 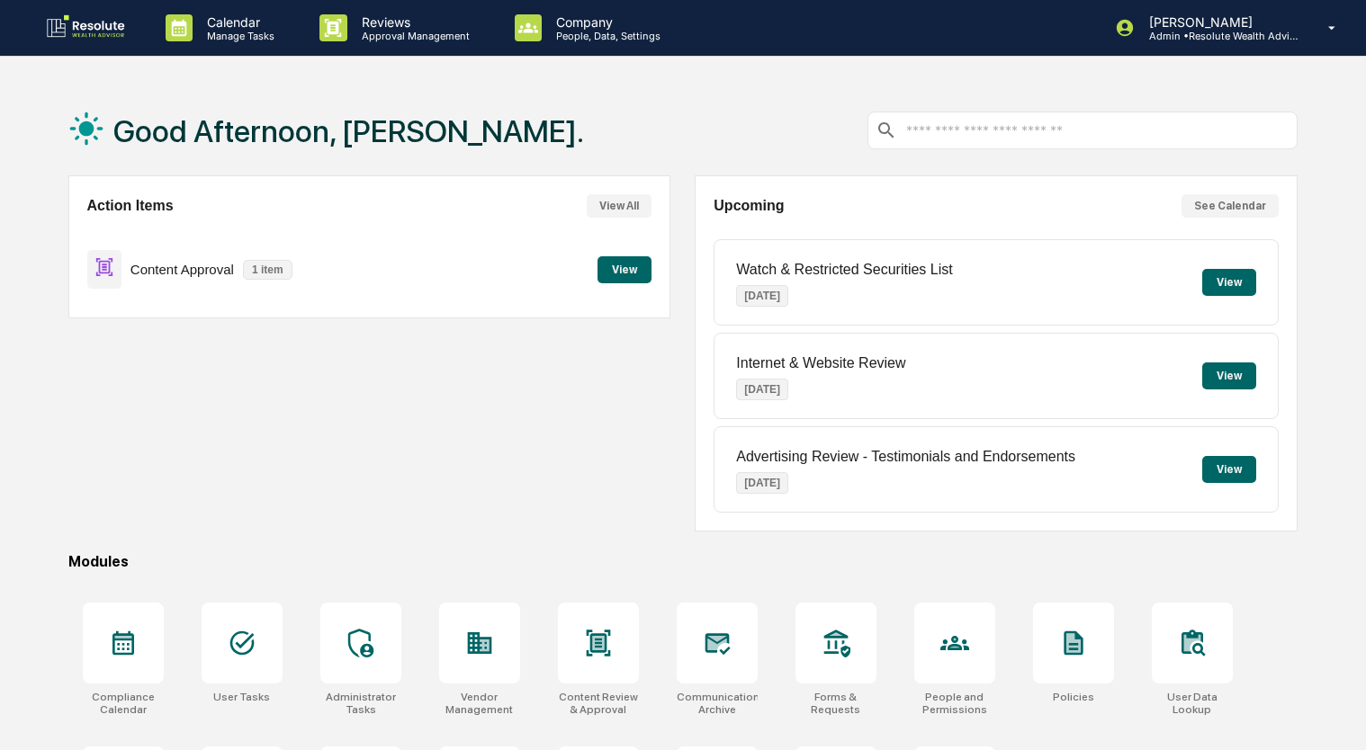 I want to click on a: View, so click(x=624, y=268).